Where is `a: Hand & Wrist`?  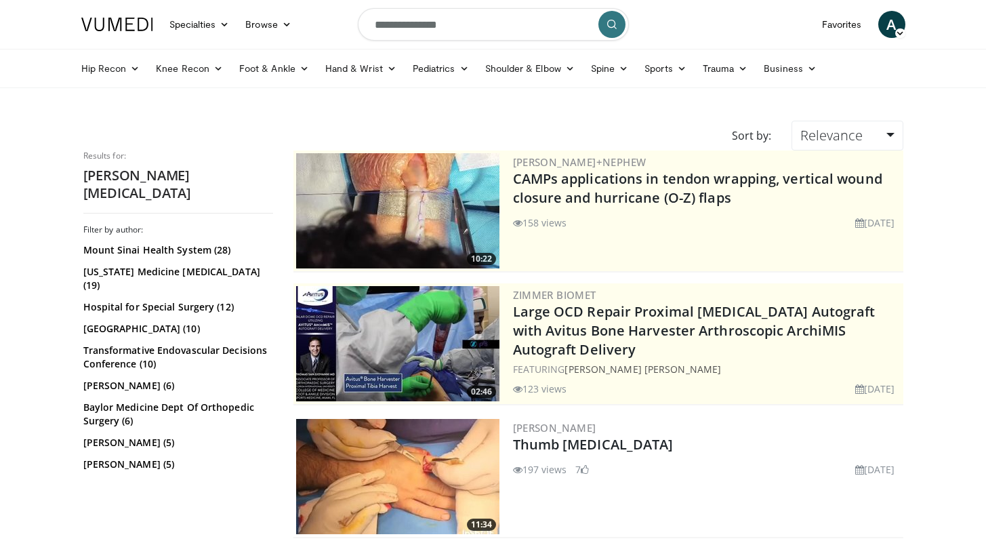
a: Hand & Wrist is located at coordinates (361, 68).